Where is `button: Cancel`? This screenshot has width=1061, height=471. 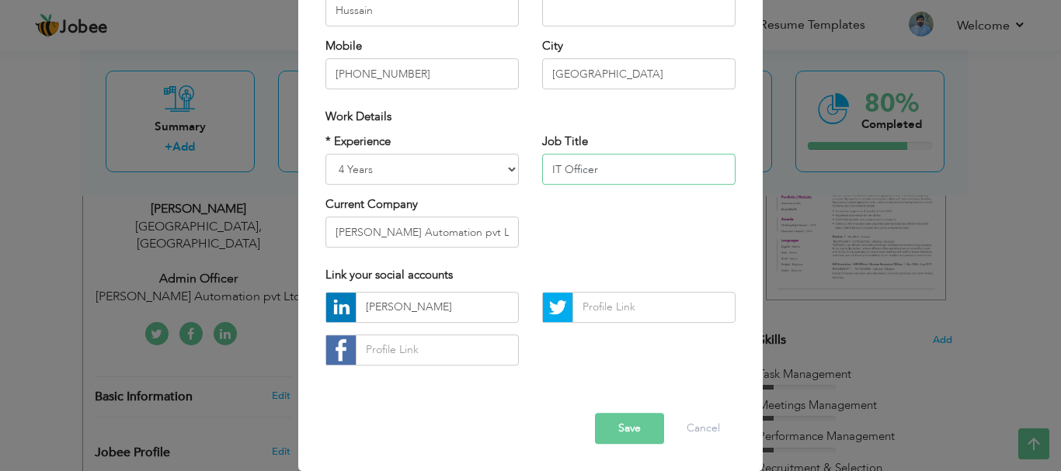
button: Cancel is located at coordinates (703, 429).